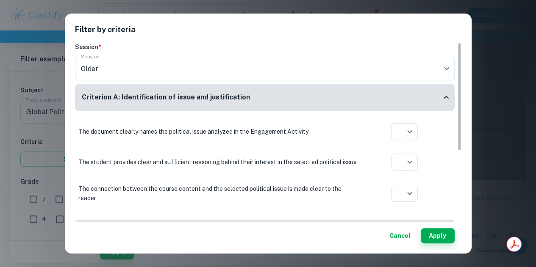 This screenshot has width=536, height=267. What do you see at coordinates (265, 97) in the screenshot?
I see `div: Criterion A: Identification of issue and justification` at bounding box center [265, 97].